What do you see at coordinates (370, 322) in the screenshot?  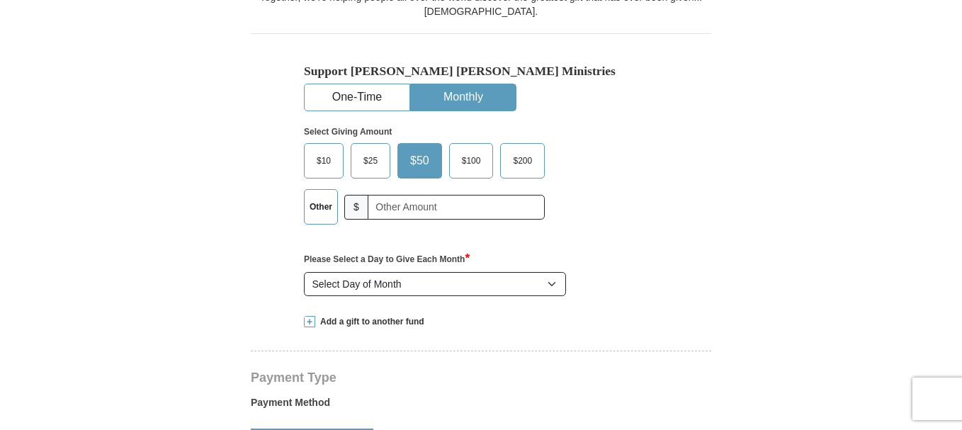 I see `span: Add a gift to another fund` at bounding box center [370, 322].